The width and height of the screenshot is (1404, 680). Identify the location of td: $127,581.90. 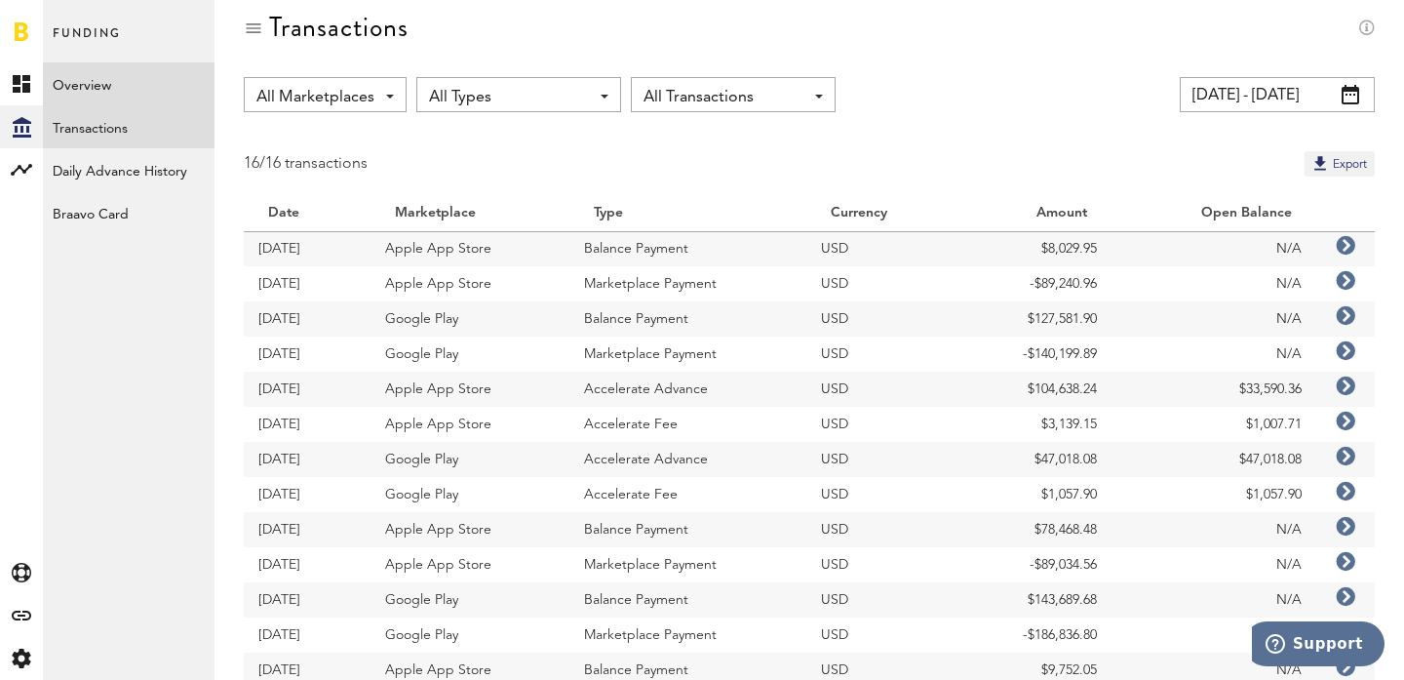
(1035, 319).